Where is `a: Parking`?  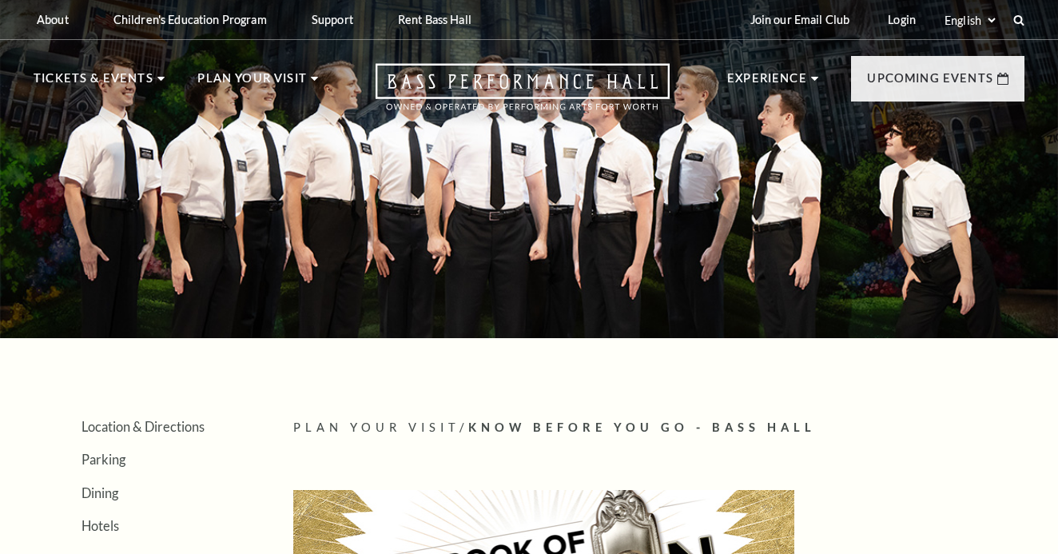 a: Parking is located at coordinates (103, 458).